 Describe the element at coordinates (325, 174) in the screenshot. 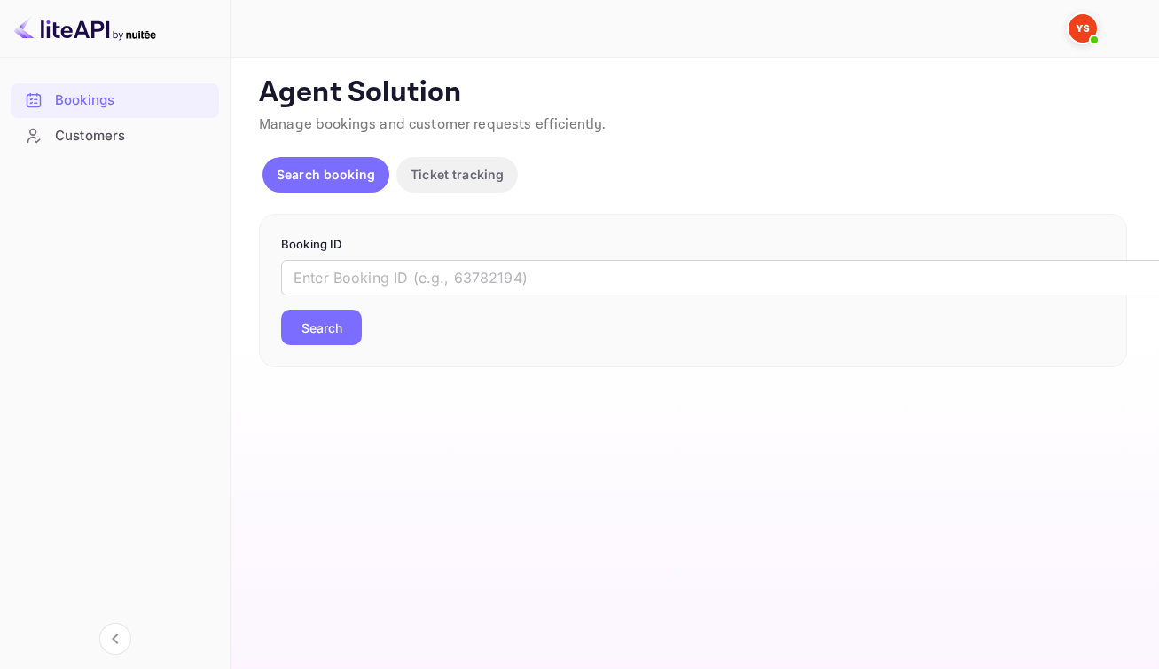

I see `p: Search booking` at that location.